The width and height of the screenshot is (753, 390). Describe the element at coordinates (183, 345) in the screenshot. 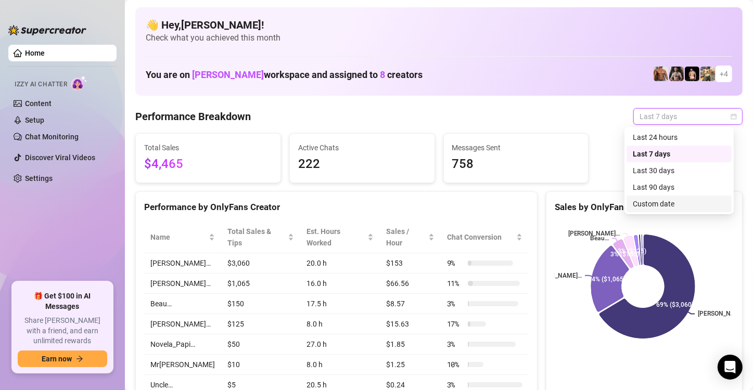

I see `td: Novela_Papi…` at that location.